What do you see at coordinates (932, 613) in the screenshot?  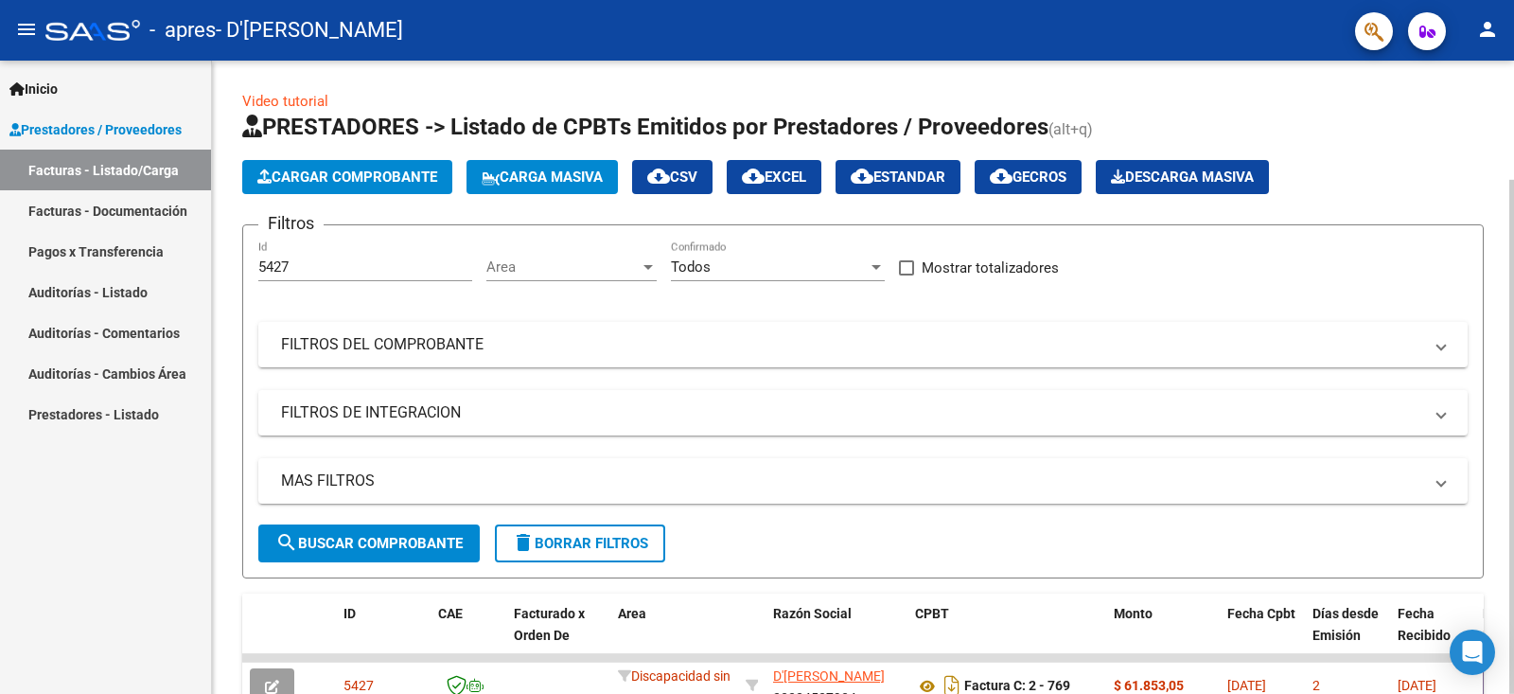 I see `span: CPBT` at bounding box center [932, 613].